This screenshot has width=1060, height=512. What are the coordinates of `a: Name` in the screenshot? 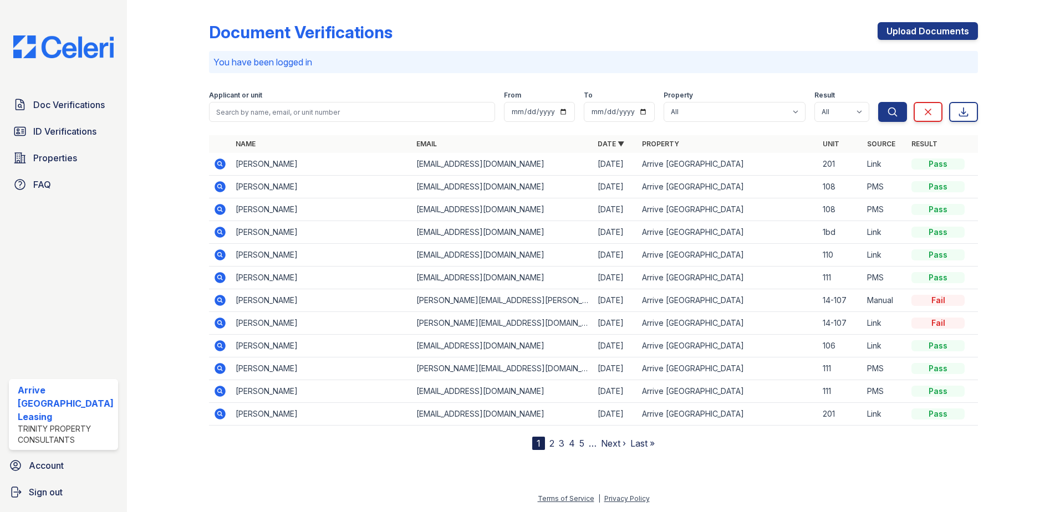 It's located at (246, 144).